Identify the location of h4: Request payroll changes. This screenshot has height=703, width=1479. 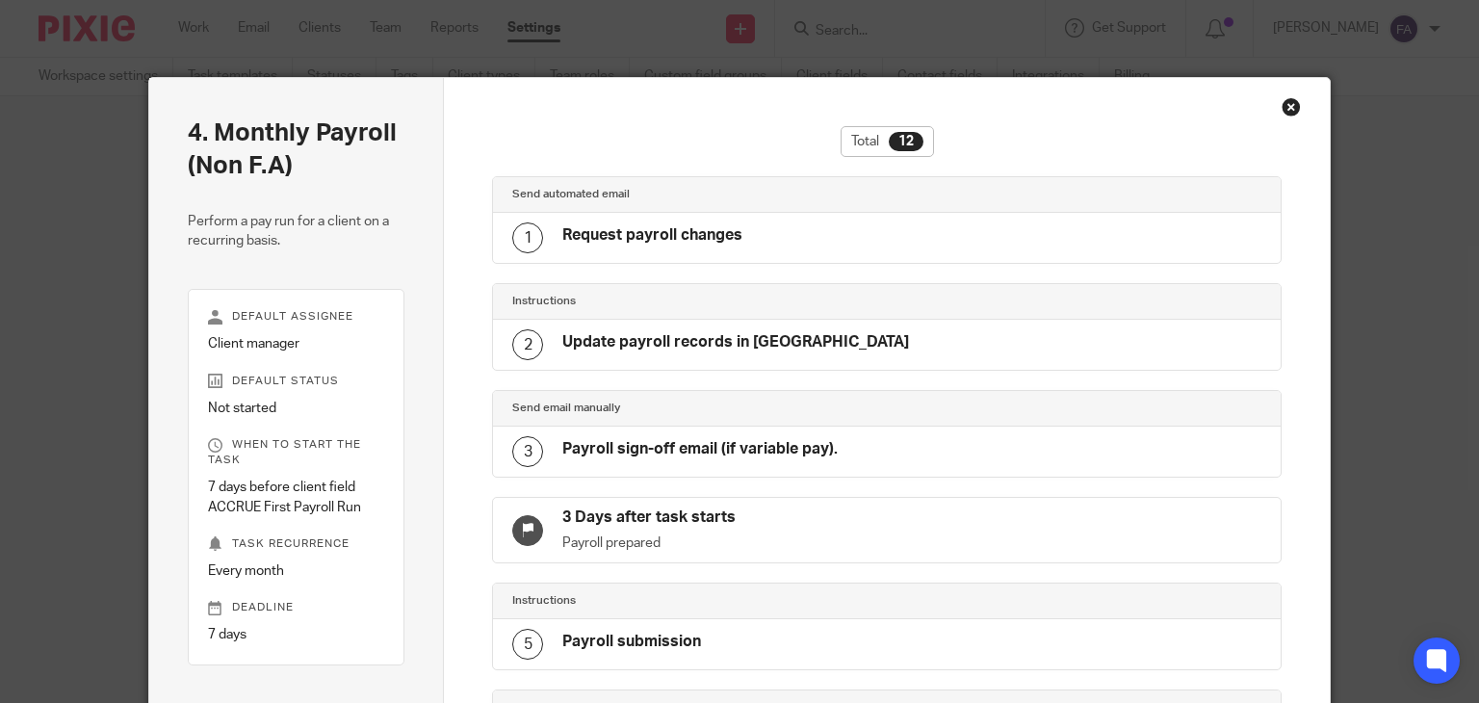
(652, 235).